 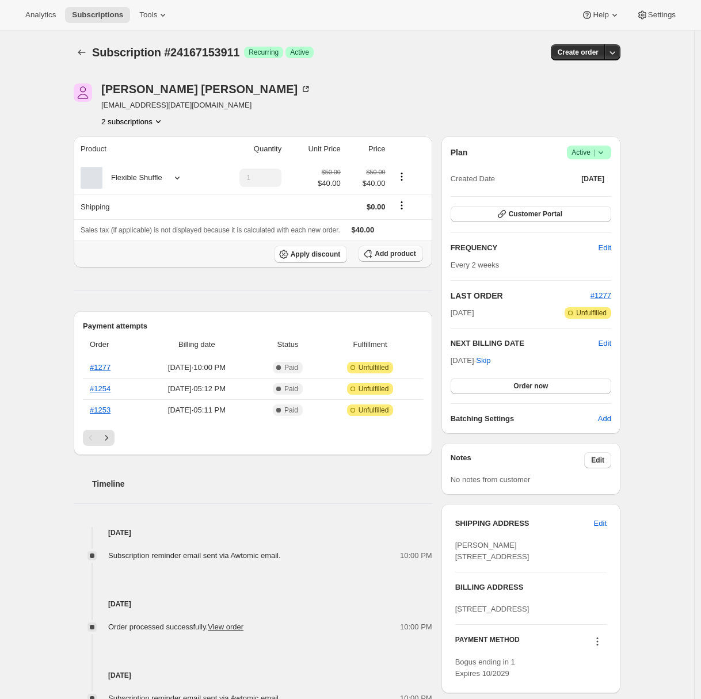 I want to click on a: #1254, so click(x=100, y=389).